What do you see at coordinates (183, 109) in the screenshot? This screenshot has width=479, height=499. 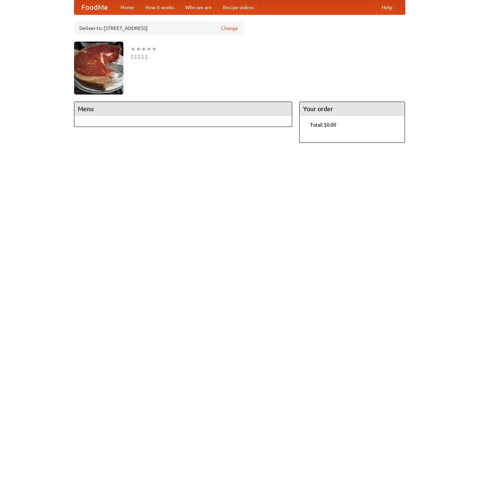 I see `h4: Menu` at bounding box center [183, 109].